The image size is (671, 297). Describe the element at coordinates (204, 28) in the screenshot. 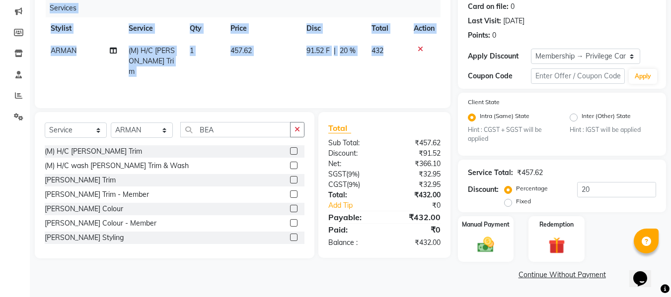

I see `th: Qty` at that location.